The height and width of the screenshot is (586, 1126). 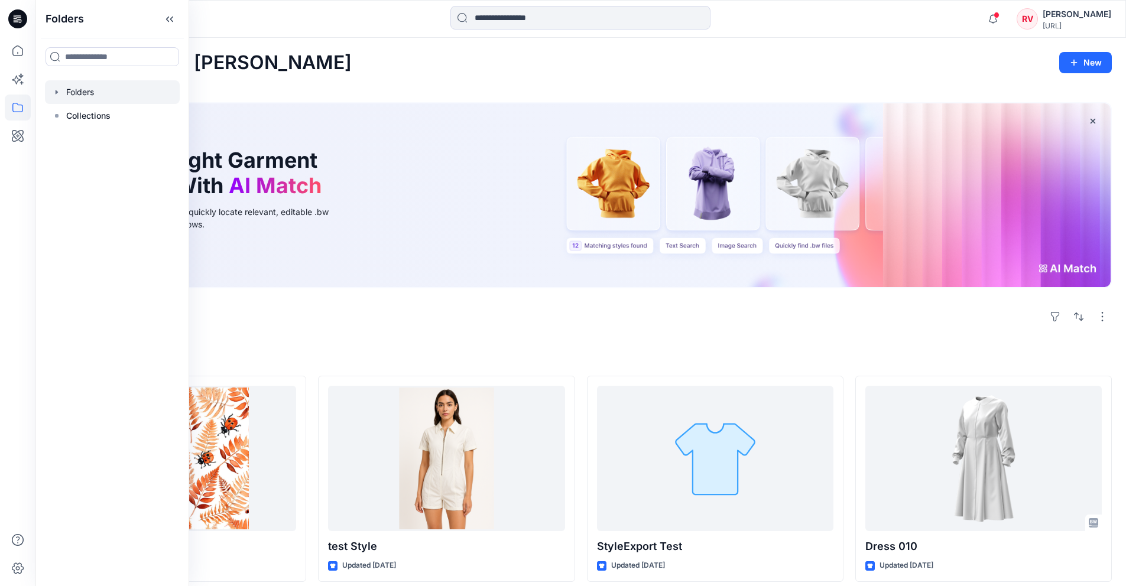 I want to click on p: Collections, so click(x=88, y=116).